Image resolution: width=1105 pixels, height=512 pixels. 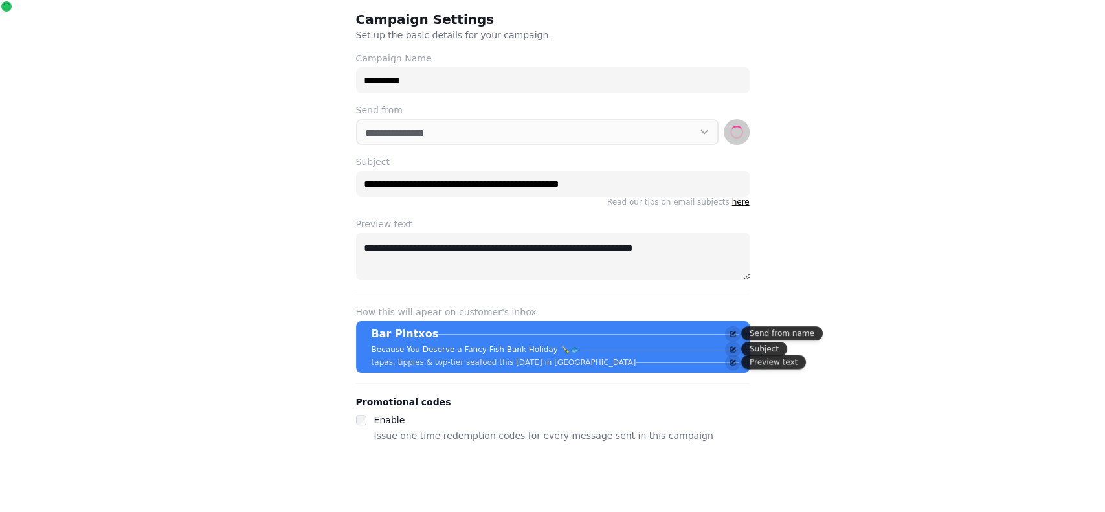 What do you see at coordinates (390, 420) in the screenshot?
I see `label: Enable` at bounding box center [390, 420].